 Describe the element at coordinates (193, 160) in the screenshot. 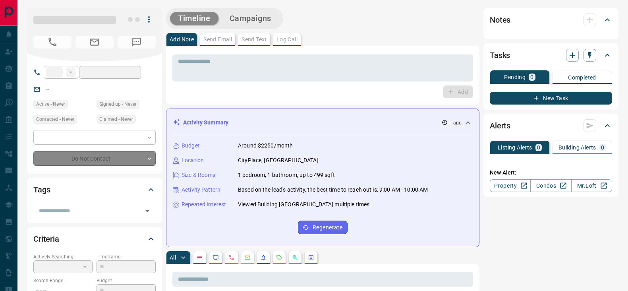

I see `p: Location` at that location.